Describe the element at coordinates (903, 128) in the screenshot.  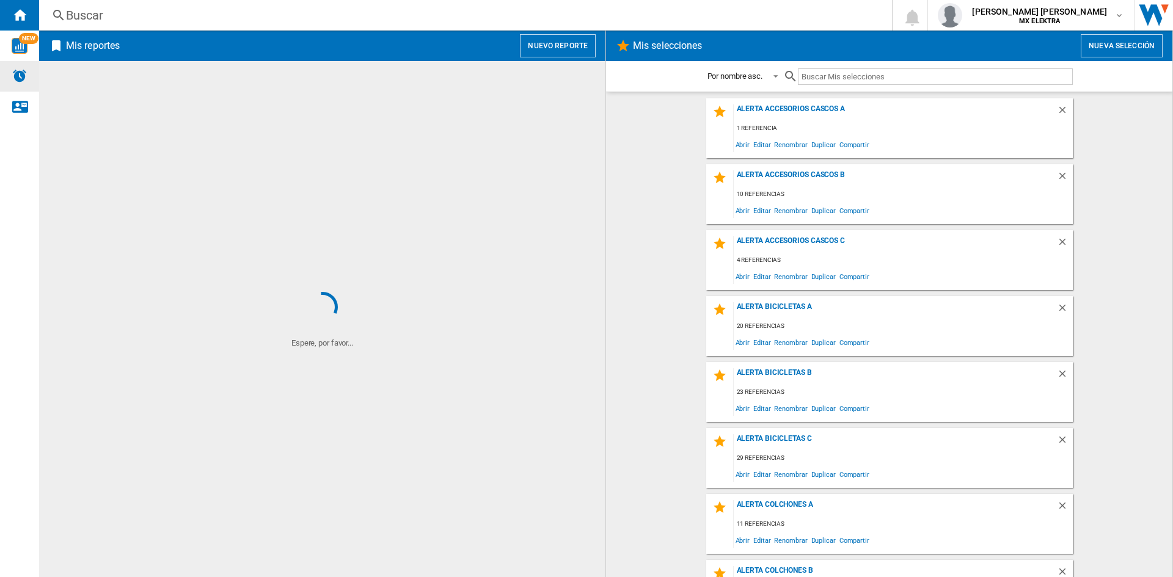
I see `div: 1 referencia` at that location.